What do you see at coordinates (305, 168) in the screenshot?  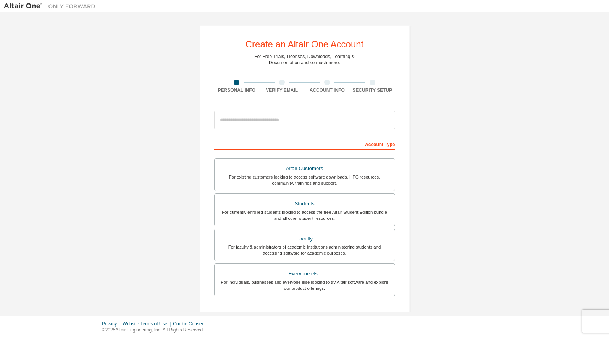 I see `div: Altair Customers` at bounding box center [305, 168].